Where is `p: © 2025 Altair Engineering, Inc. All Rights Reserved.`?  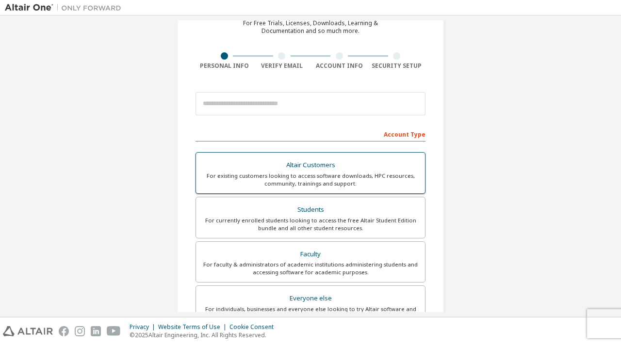 p: © 2025 Altair Engineering, Inc. All Rights Reserved. is located at coordinates (204, 335).